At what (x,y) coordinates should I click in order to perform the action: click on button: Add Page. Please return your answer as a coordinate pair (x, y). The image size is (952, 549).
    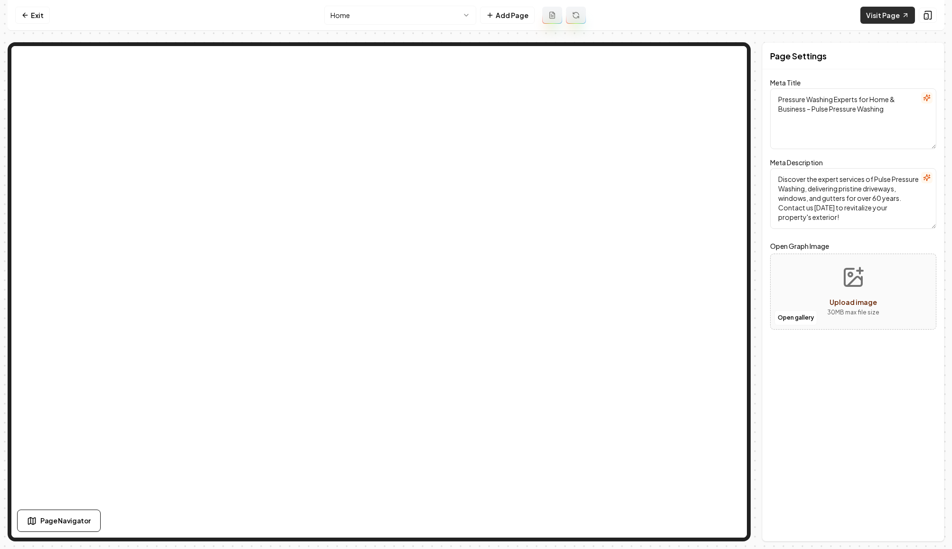
    Looking at the image, I should click on (507, 15).